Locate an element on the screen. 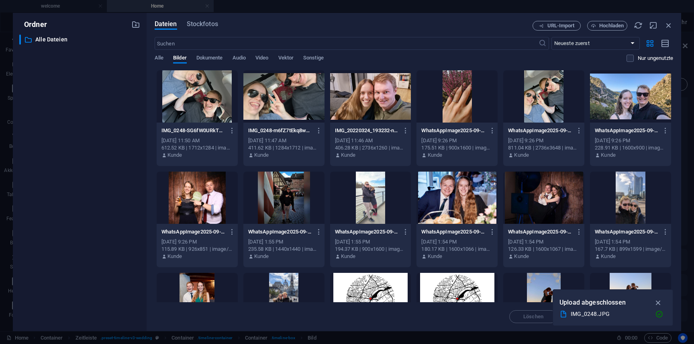 The width and height of the screenshot is (694, 344). span: Stockfotos is located at coordinates (202, 24).